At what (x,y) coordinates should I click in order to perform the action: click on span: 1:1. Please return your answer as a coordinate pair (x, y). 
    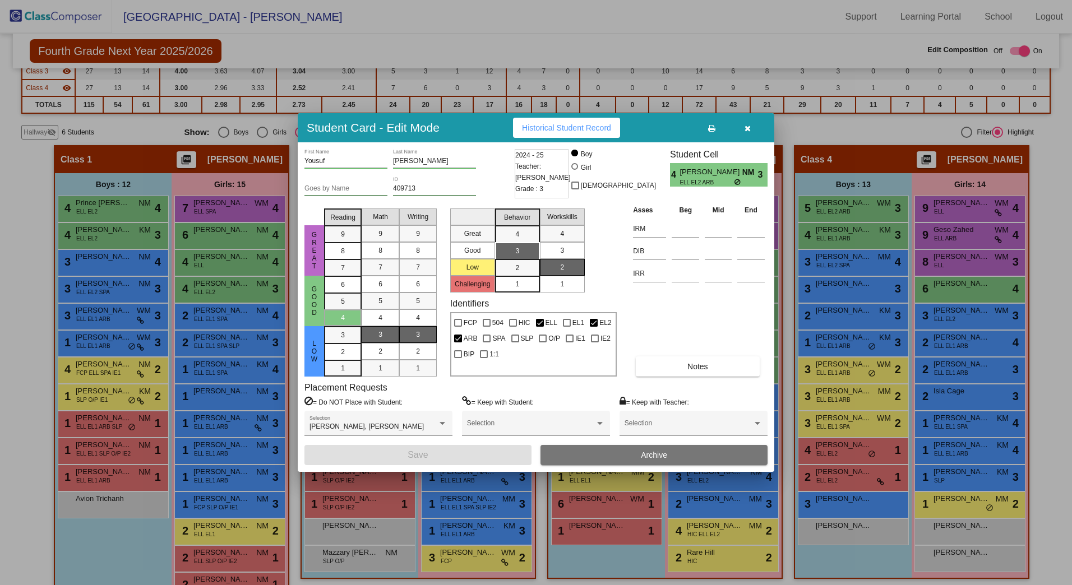
    Looking at the image, I should click on (494, 354).